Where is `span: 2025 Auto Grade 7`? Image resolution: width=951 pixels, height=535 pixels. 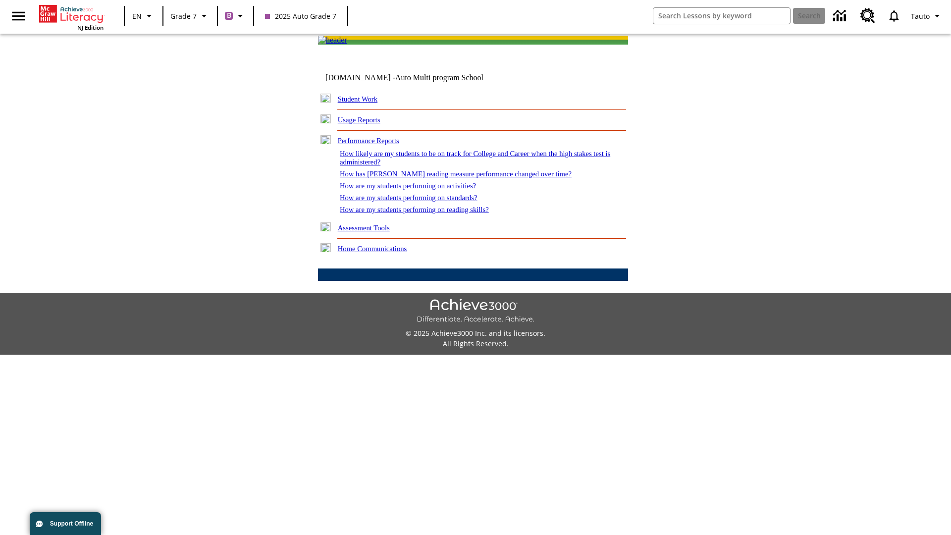 span: 2025 Auto Grade 7 is located at coordinates (301, 16).